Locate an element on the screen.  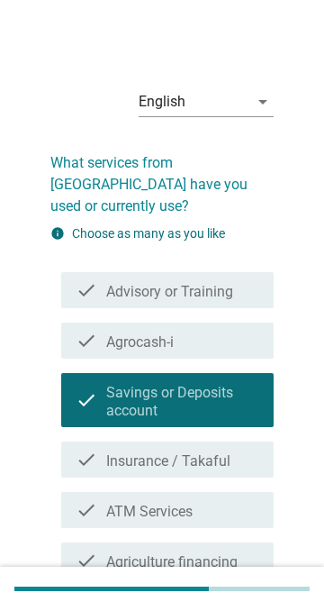
label: Agrocash-i is located at coordinates (140, 342).